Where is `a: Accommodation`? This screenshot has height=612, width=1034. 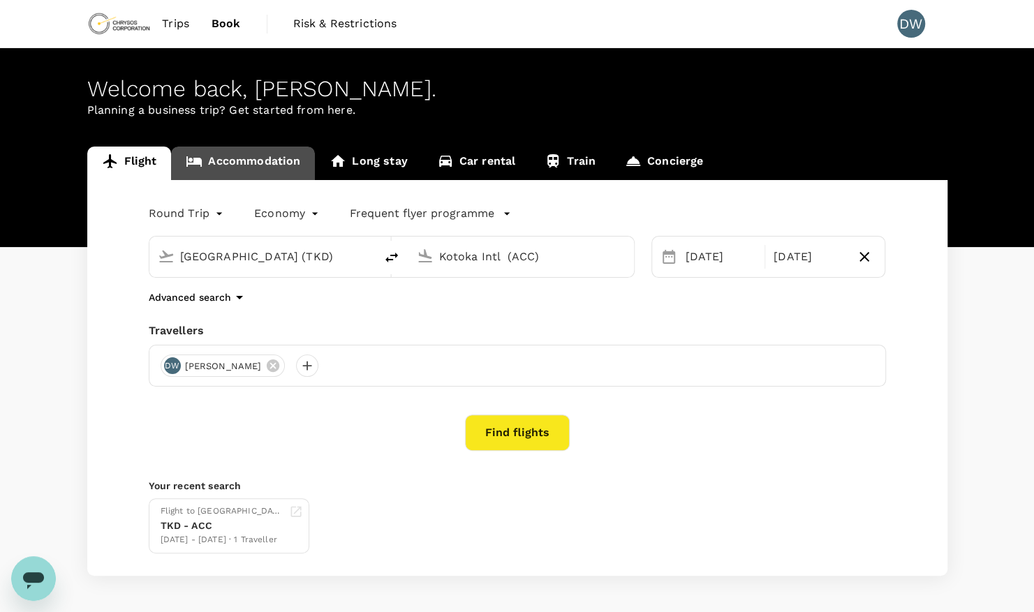 a: Accommodation is located at coordinates (243, 163).